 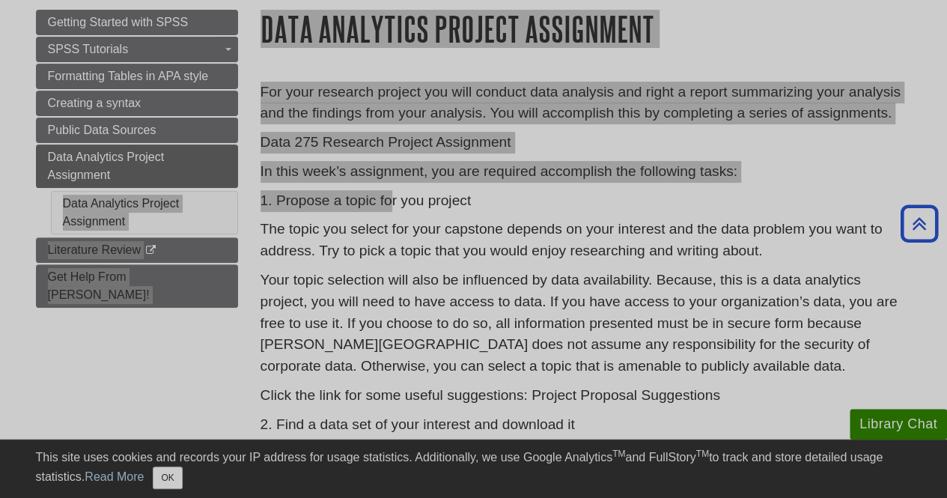 What do you see at coordinates (114, 476) in the screenshot?
I see `a: Read More` at bounding box center [114, 476].